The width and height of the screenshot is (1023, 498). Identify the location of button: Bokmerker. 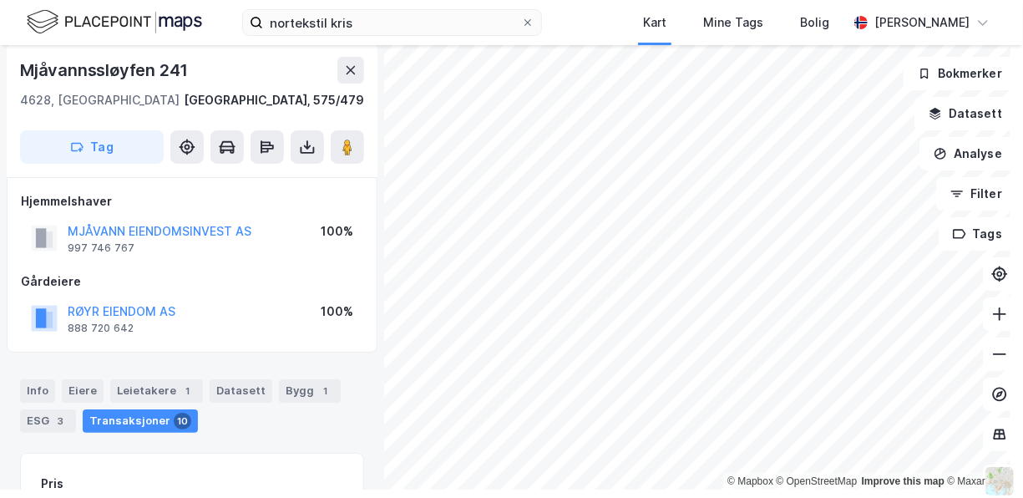
(959, 73).